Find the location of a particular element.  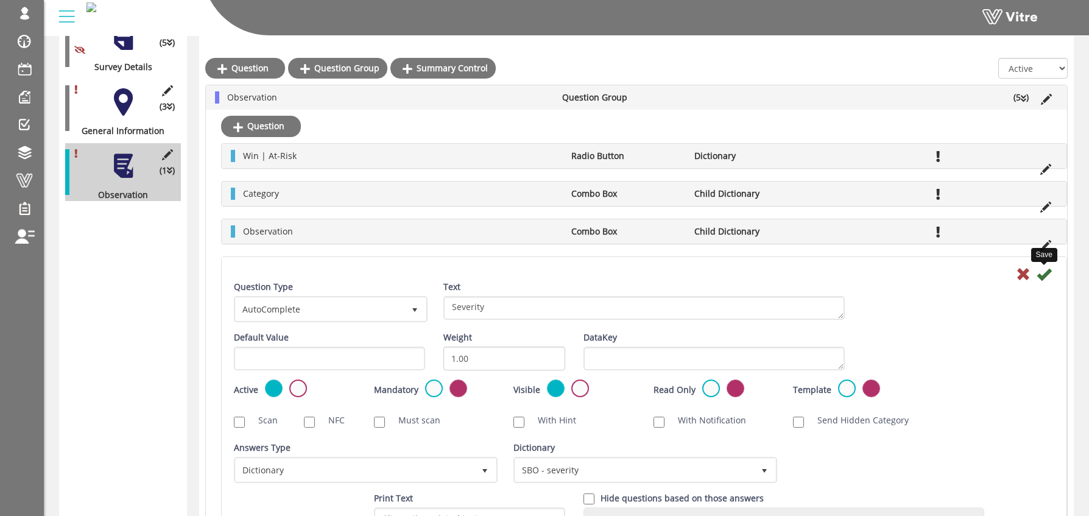

label: Visible is located at coordinates (527, 390).